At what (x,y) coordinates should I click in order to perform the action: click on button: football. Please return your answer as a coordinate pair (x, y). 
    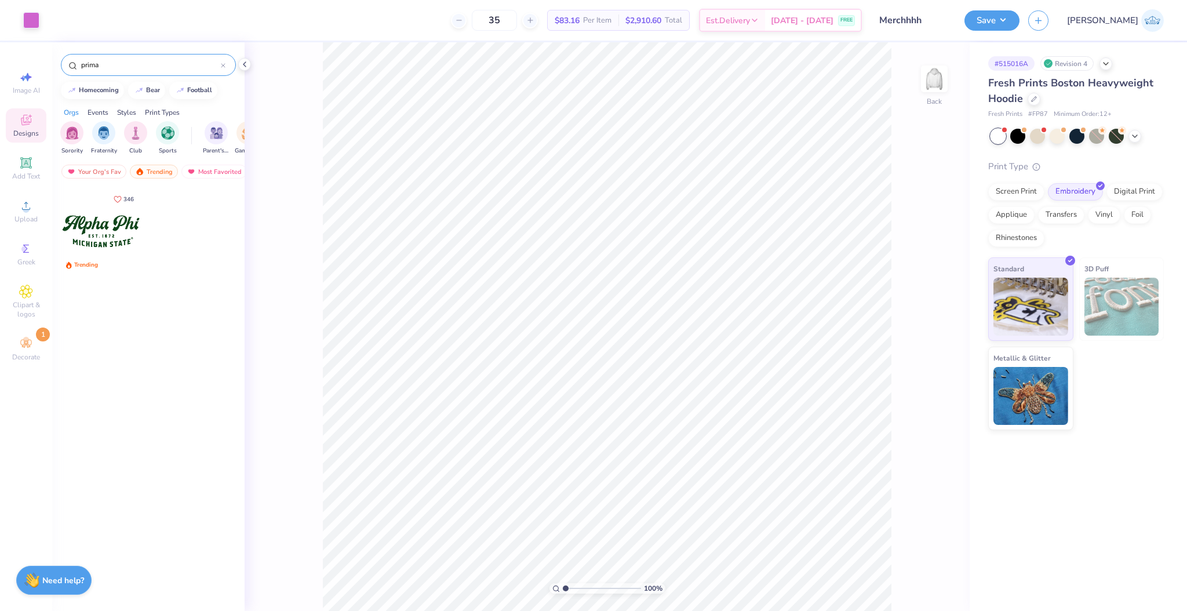
    Looking at the image, I should click on (193, 90).